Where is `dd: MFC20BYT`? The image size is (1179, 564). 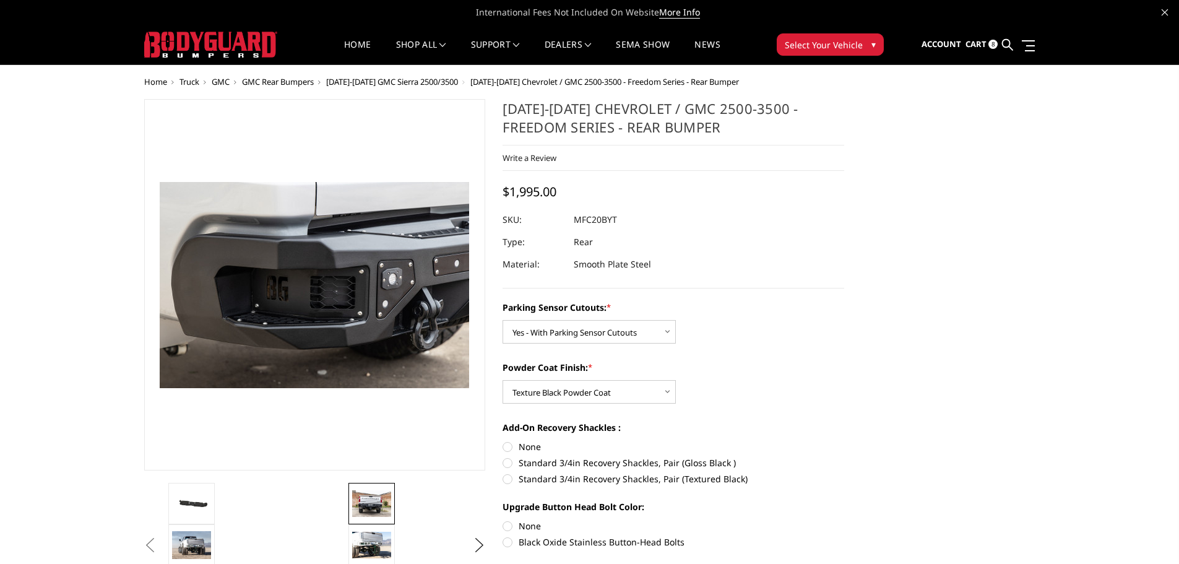 dd: MFC20BYT is located at coordinates (595, 220).